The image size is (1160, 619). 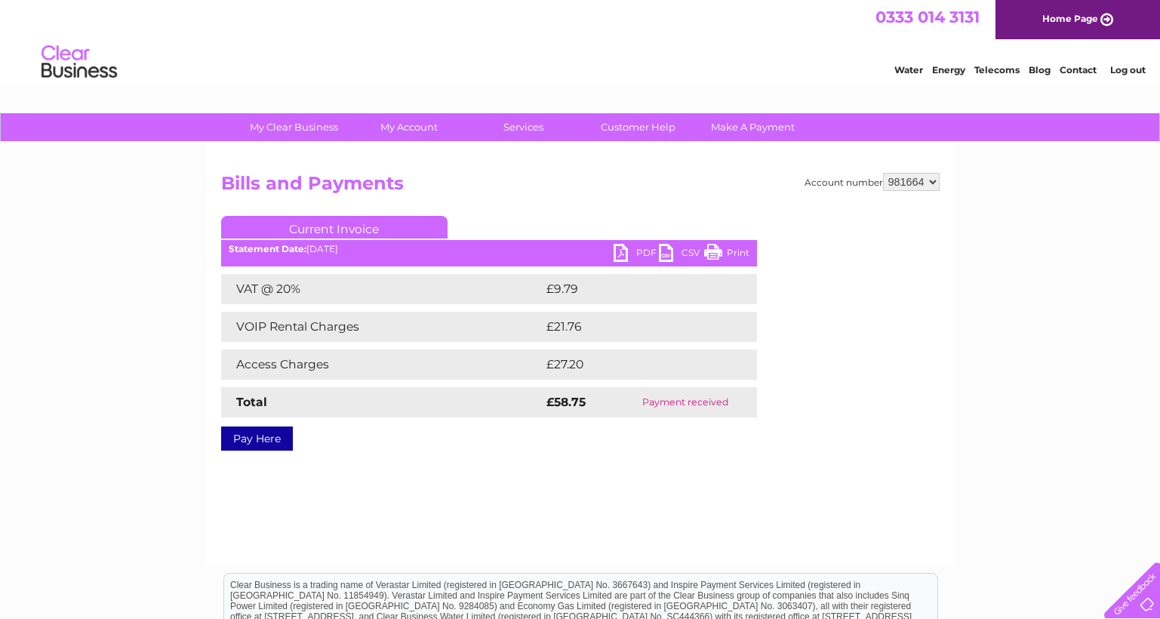 What do you see at coordinates (872, 182) in the screenshot?
I see `div: Account number` at bounding box center [872, 182].